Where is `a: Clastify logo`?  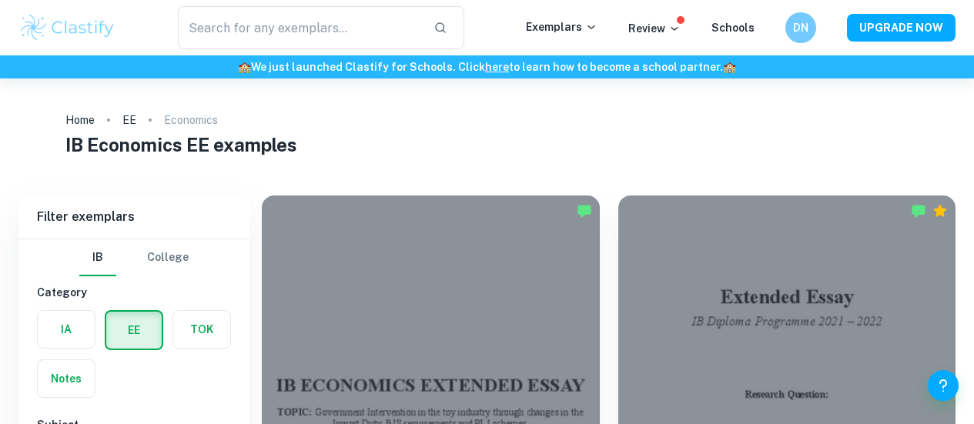
a: Clastify logo is located at coordinates (67, 28).